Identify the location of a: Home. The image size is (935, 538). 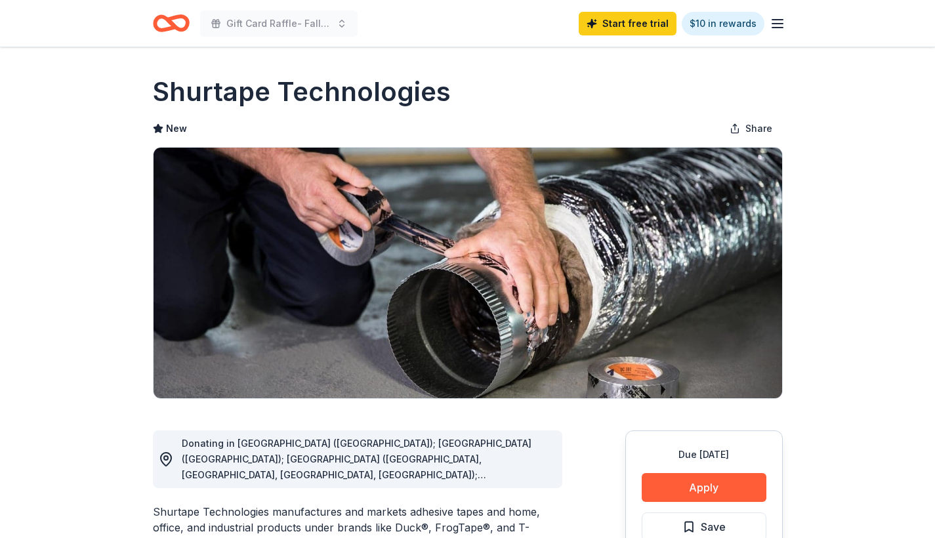
(171, 23).